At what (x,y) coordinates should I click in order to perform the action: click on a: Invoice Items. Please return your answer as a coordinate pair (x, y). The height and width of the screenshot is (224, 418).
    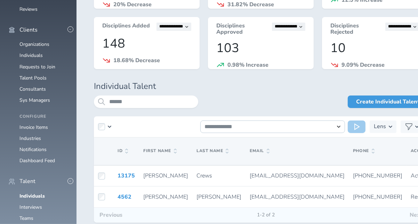
    Looking at the image, I should click on (34, 127).